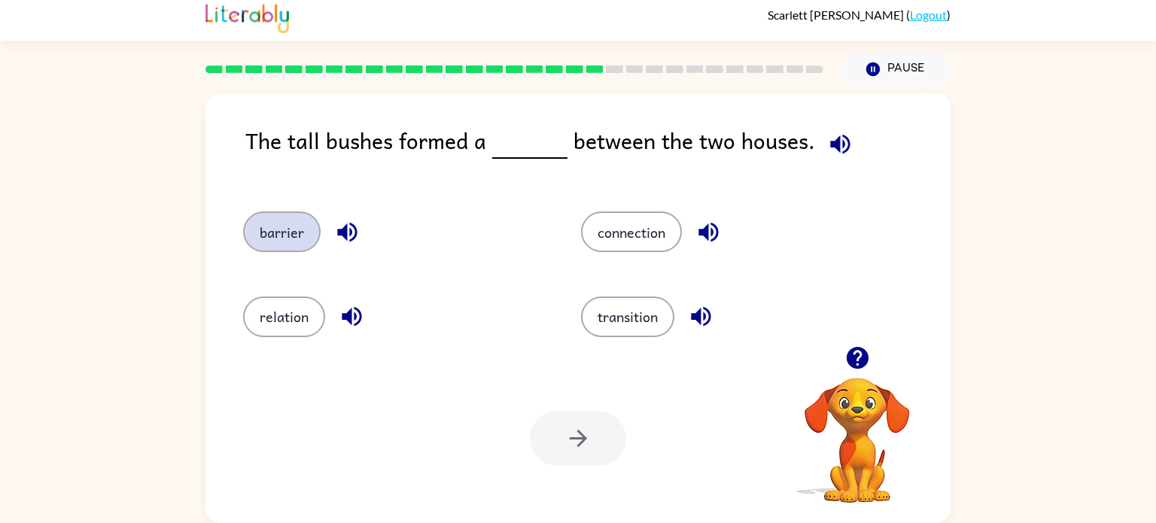 This screenshot has height=523, width=1156. I want to click on button: connection, so click(632, 232).